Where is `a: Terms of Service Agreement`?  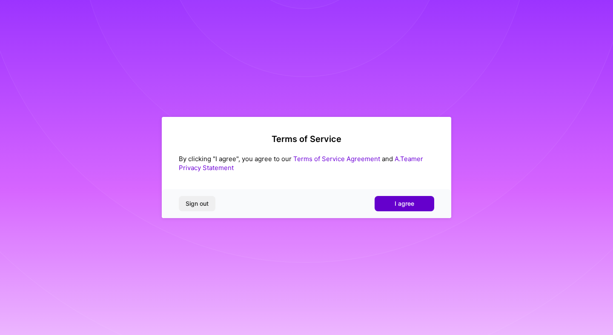 a: Terms of Service Agreement is located at coordinates (337, 159).